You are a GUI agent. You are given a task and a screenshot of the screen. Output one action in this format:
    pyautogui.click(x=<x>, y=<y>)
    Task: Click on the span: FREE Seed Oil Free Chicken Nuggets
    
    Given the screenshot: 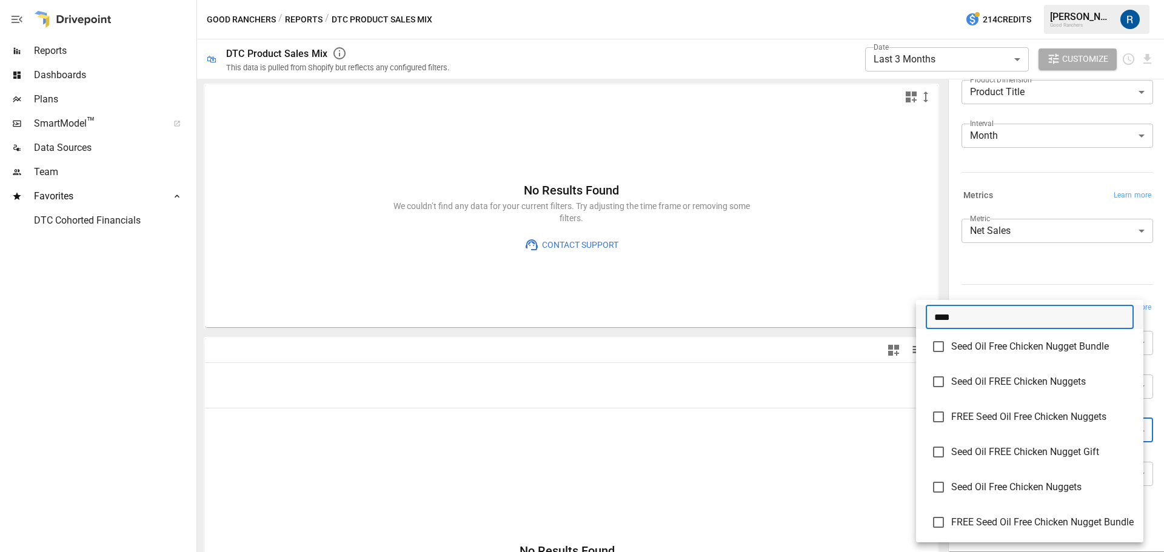 What is the action you would take?
    pyautogui.click(x=1042, y=417)
    